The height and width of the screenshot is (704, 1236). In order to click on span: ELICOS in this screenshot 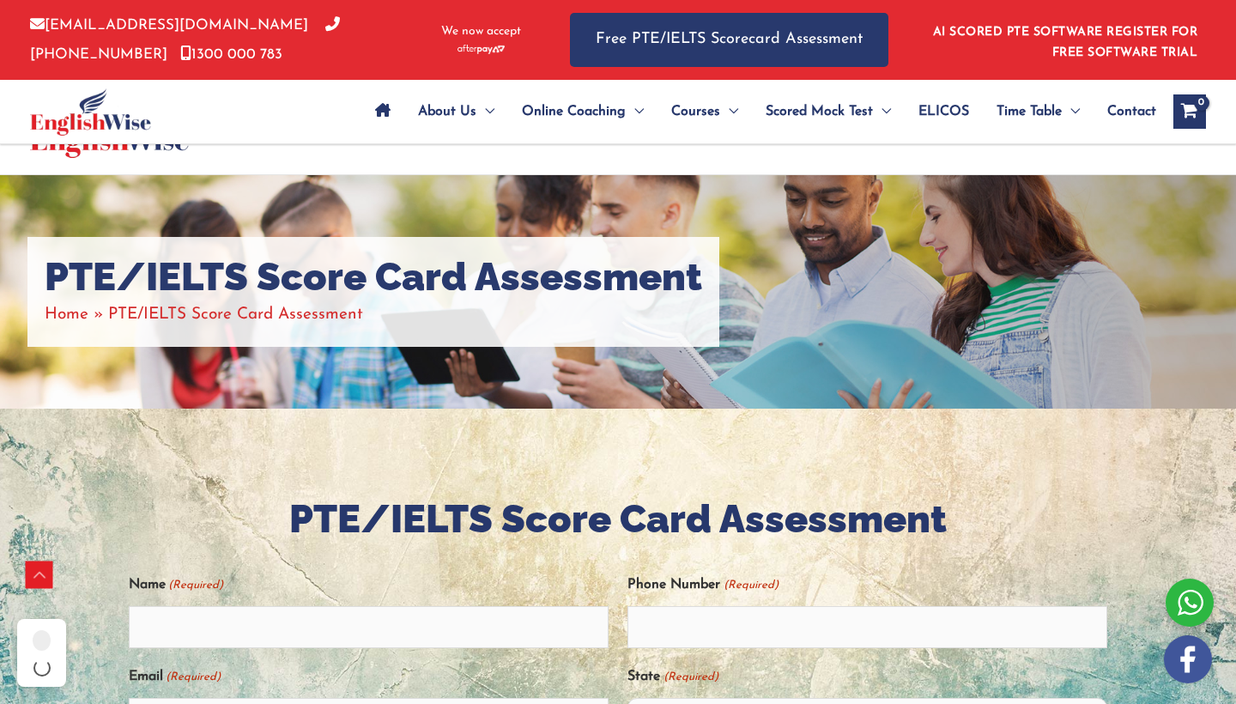, I will do `click(943, 112)`.